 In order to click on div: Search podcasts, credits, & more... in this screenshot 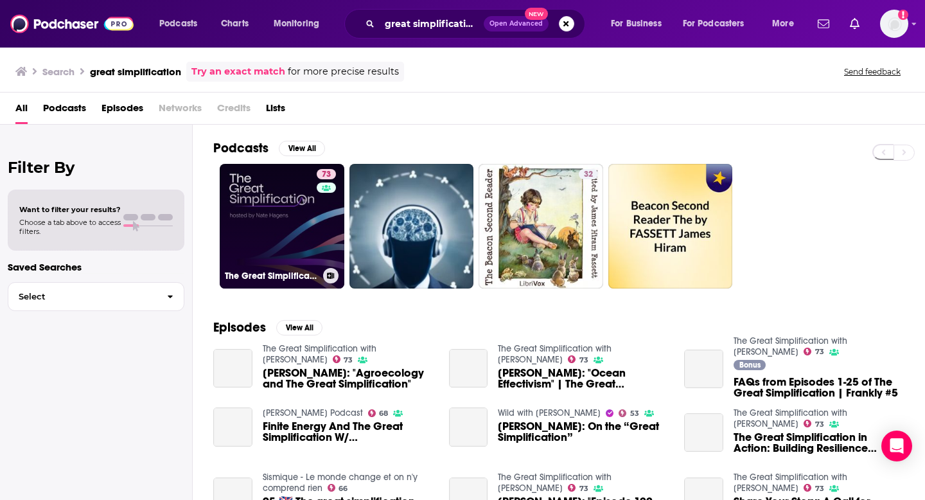, I will do `click(477, 24)`.